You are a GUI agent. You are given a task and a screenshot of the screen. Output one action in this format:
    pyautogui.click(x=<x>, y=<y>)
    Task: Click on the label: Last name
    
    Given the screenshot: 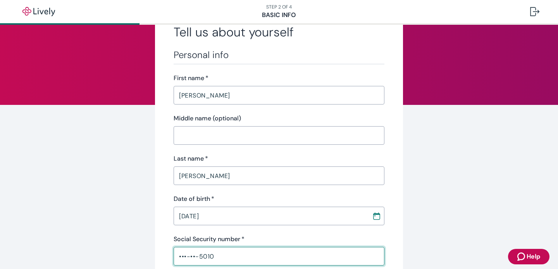 What is the action you would take?
    pyautogui.click(x=191, y=159)
    